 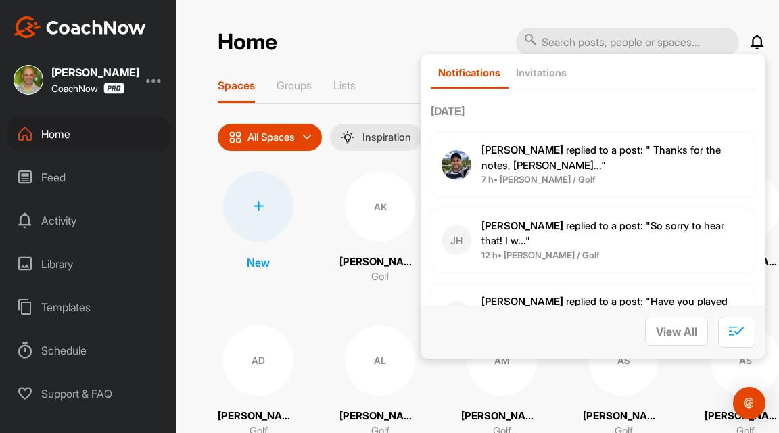 I want to click on p: Golf, so click(x=380, y=276).